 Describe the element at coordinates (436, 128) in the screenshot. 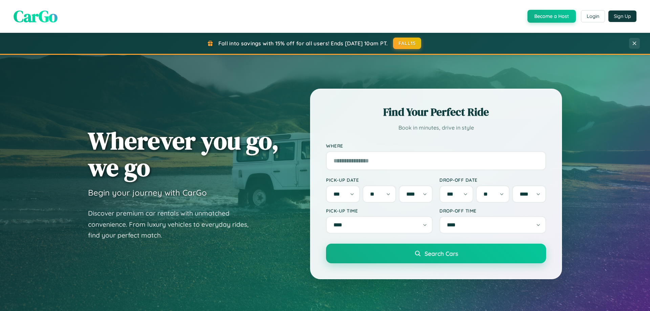

I see `p: Book in minutes, drive in style` at that location.